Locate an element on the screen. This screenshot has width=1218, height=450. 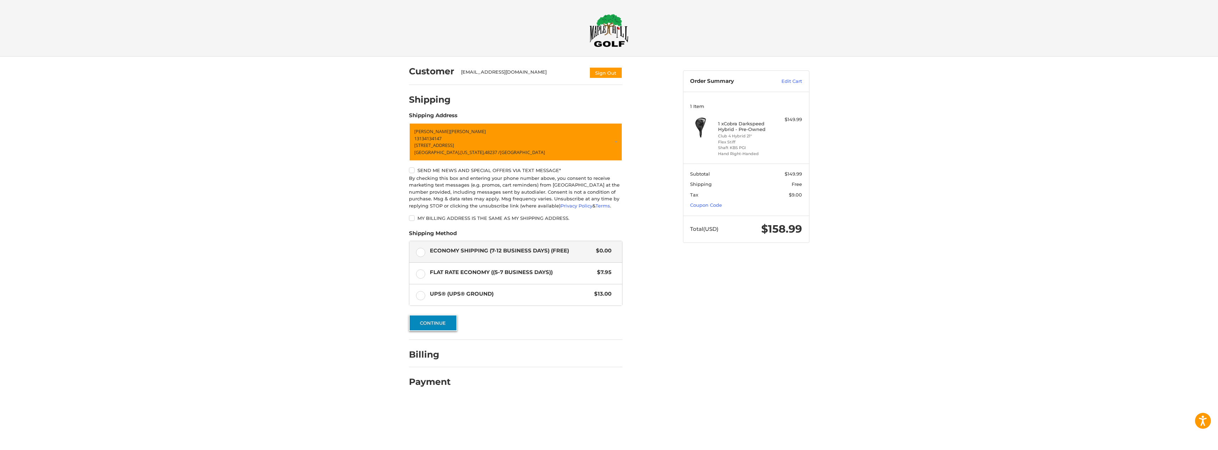
li: Shaft KBS PGI is located at coordinates (745, 148).